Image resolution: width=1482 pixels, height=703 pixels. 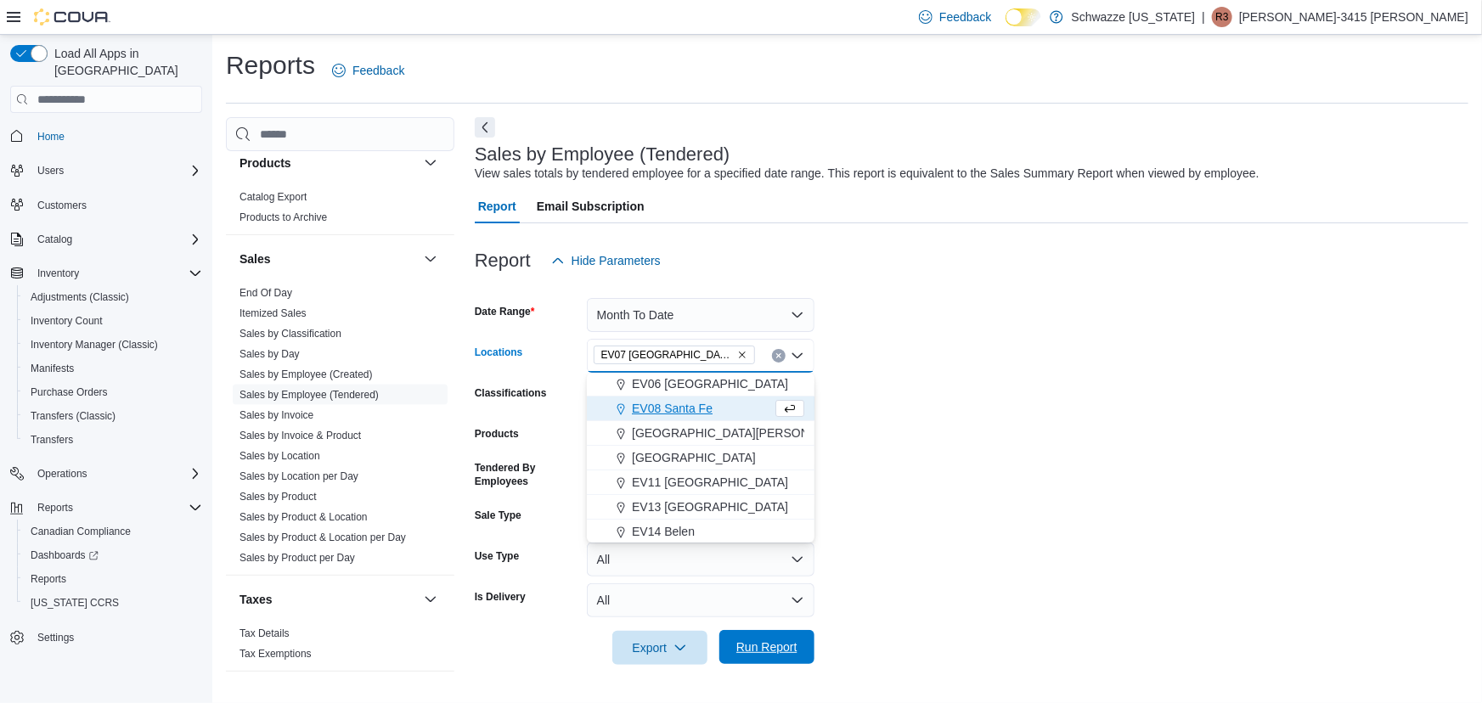 I want to click on a: Reports, so click(x=48, y=579).